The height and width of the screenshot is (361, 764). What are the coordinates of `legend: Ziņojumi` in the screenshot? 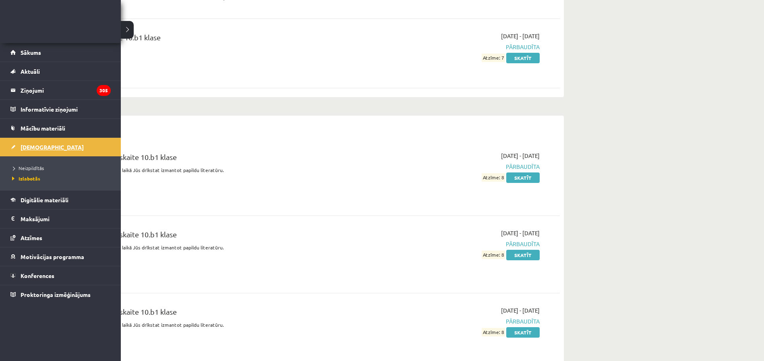 It's located at (66, 90).